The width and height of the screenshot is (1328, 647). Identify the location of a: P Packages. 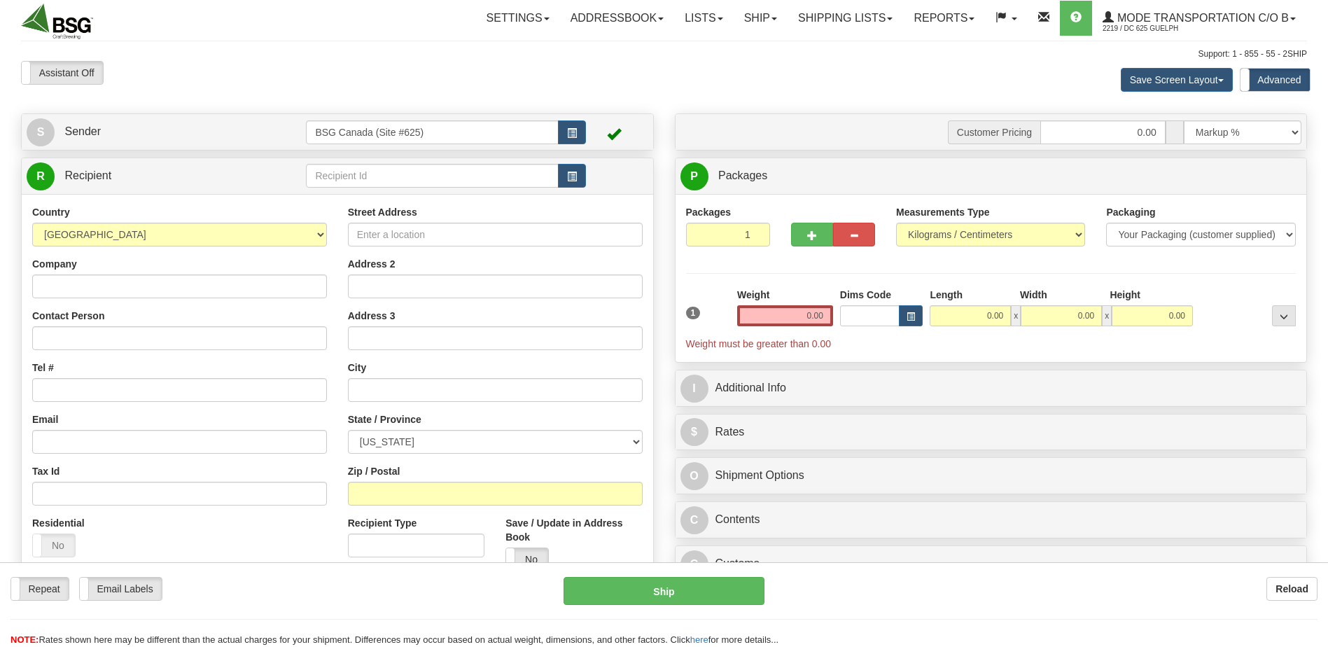
(991, 176).